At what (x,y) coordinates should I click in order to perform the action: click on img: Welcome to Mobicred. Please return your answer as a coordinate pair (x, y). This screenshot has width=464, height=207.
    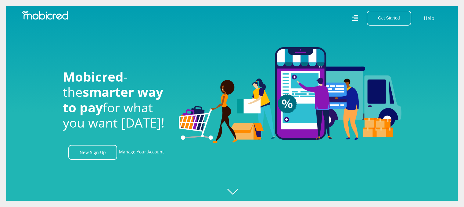
    Looking at the image, I should click on (290, 95).